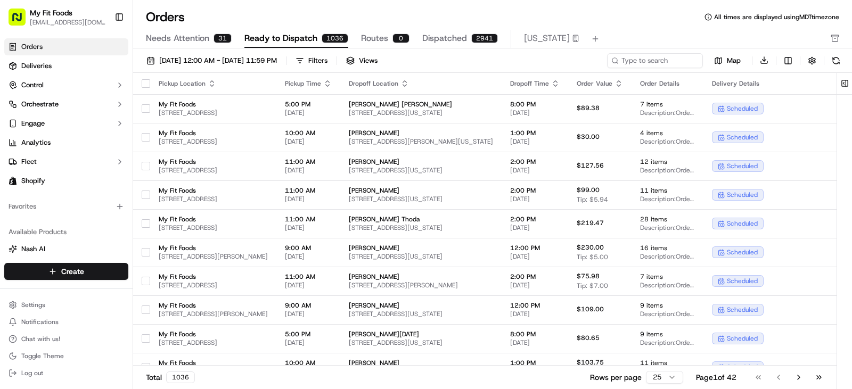 The width and height of the screenshot is (852, 389). Describe the element at coordinates (374, 38) in the screenshot. I see `span: Routes` at that location.